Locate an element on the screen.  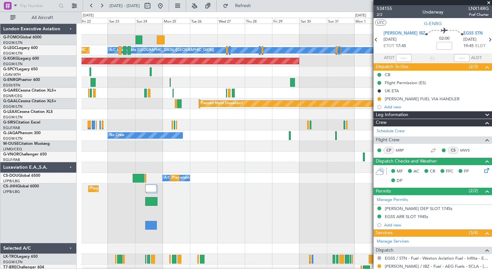
span: 534155 is located at coordinates (384, 8).